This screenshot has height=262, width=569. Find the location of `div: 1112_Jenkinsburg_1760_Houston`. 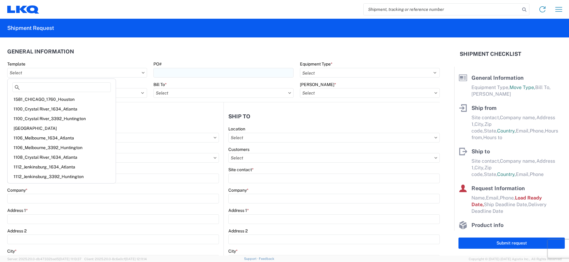

div: 1112_Jenkinsburg_1760_Houston is located at coordinates (62, 186).